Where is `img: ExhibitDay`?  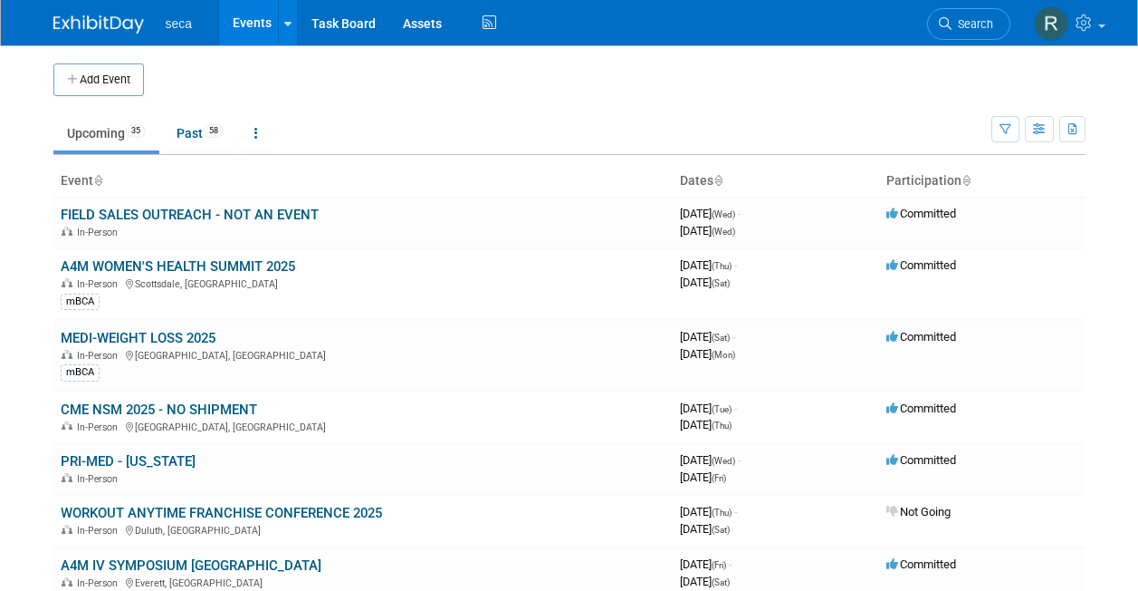
img: ExhibitDay is located at coordinates (99, 24).